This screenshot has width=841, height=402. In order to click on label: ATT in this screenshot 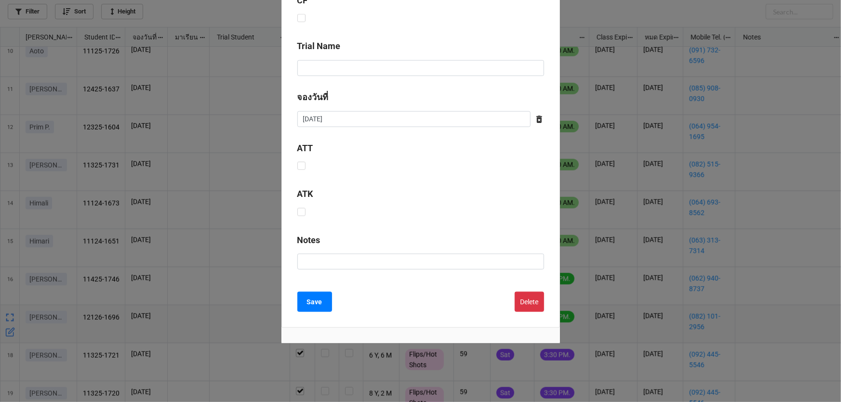, I will do `click(305, 148)`.